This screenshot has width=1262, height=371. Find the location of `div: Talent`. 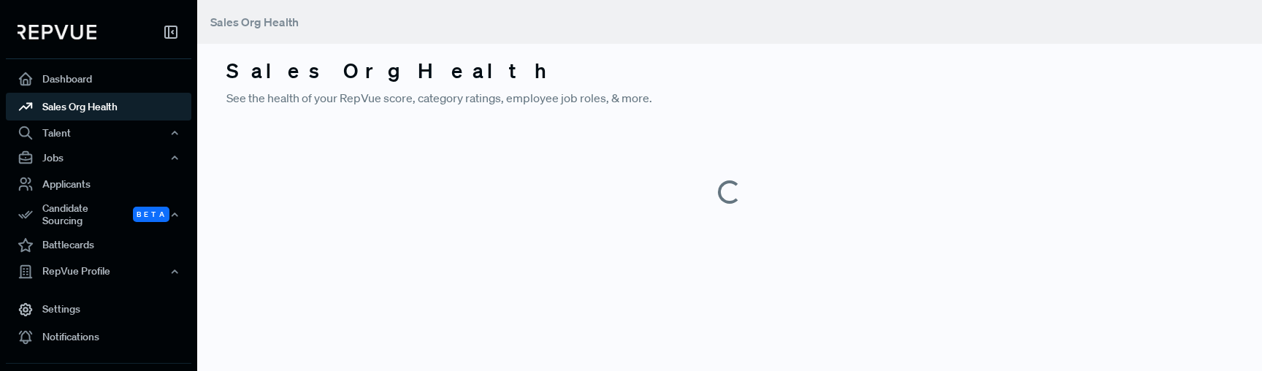

div: Talent is located at coordinates (99, 133).